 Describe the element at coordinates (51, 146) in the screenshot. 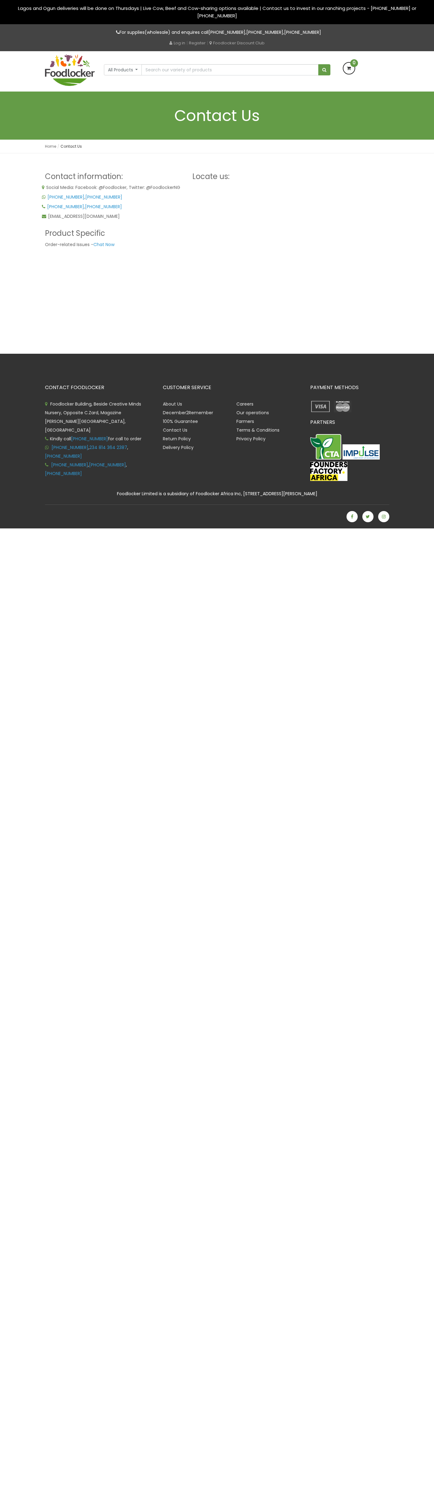

I see `a: Home` at that location.